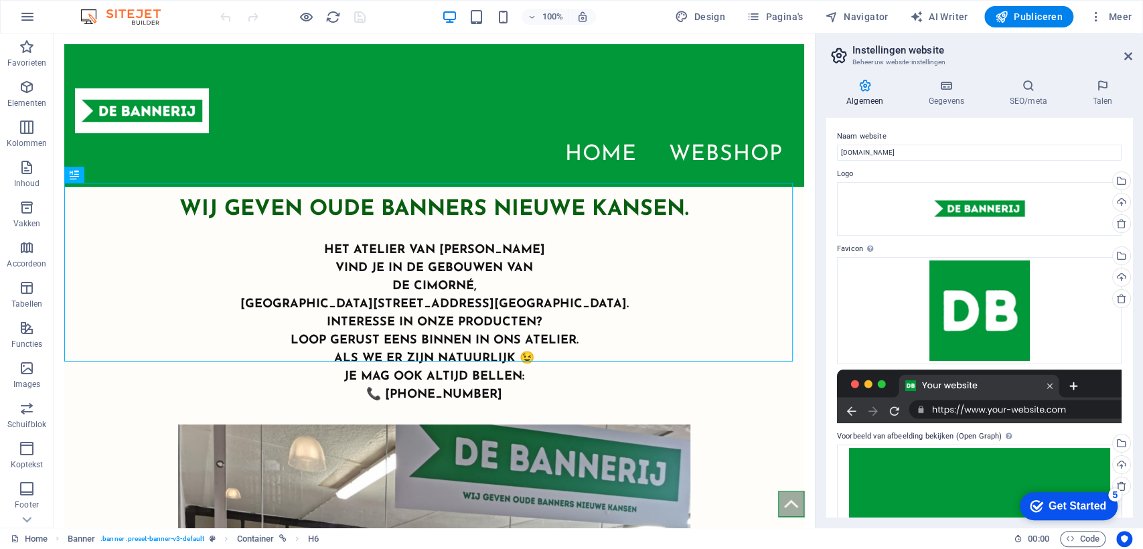  I want to click on h4: Algemeen, so click(867, 93).